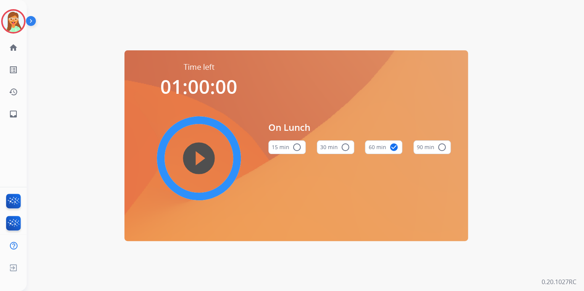  Describe the element at coordinates (336, 147) in the screenshot. I see `button: 30 min` at that location.